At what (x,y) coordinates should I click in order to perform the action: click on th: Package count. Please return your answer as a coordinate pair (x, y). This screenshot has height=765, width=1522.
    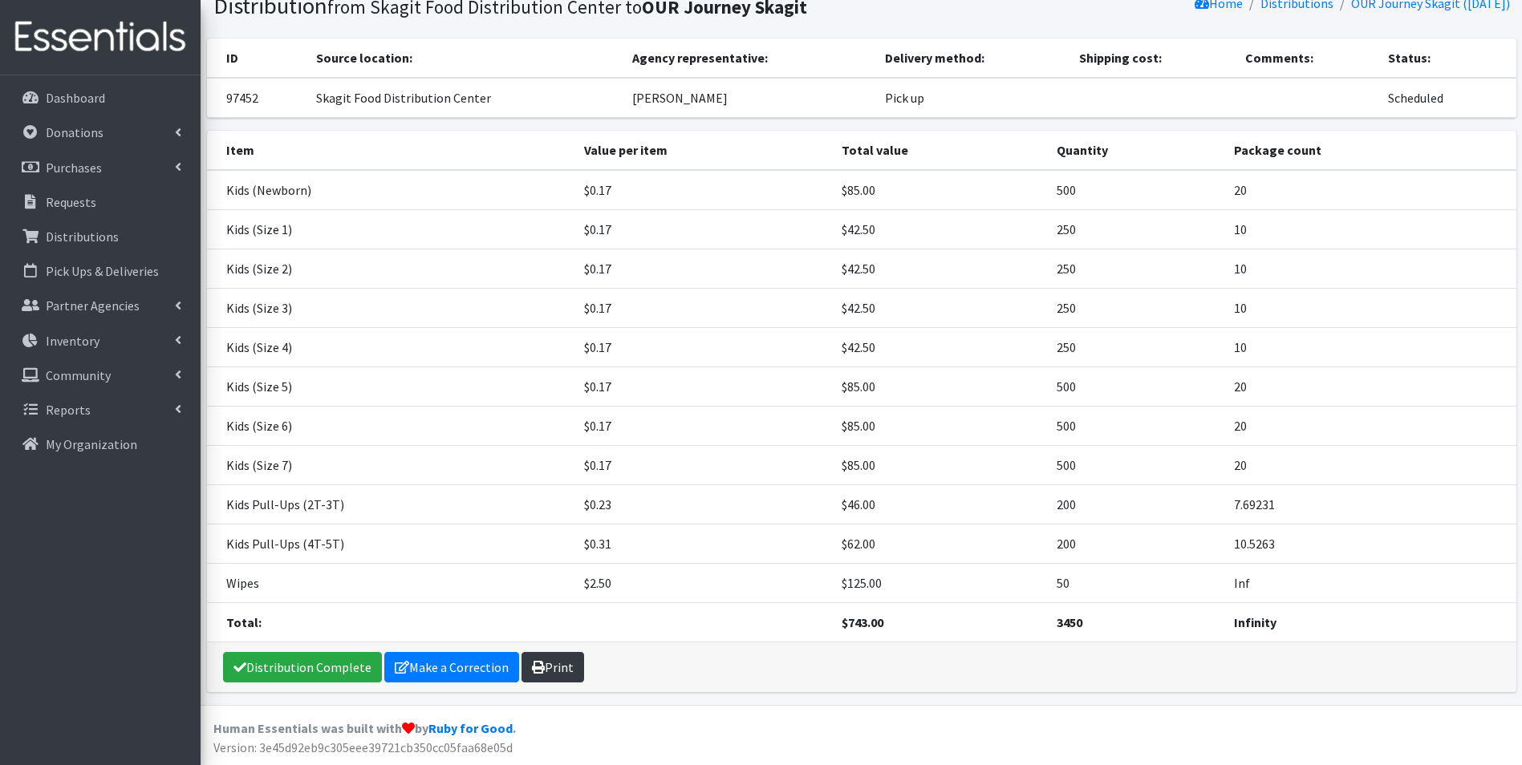
    Looking at the image, I should click on (1370, 150).